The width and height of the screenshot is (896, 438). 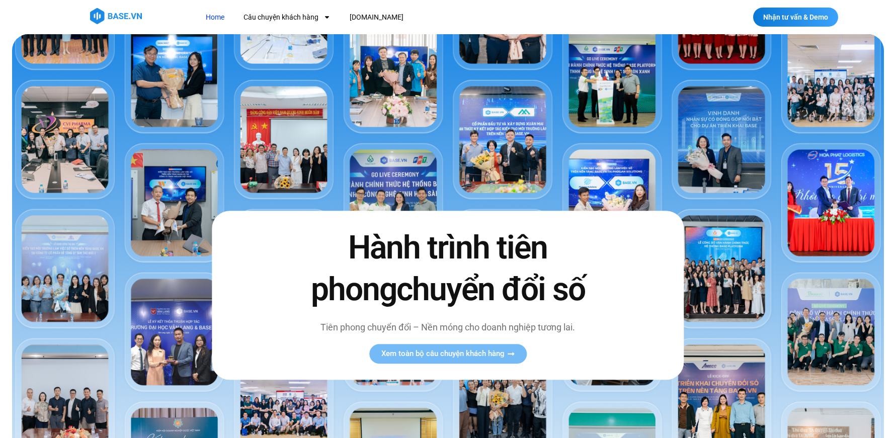 What do you see at coordinates (491, 290) in the screenshot?
I see `span: chuyển đổi số` at bounding box center [491, 290].